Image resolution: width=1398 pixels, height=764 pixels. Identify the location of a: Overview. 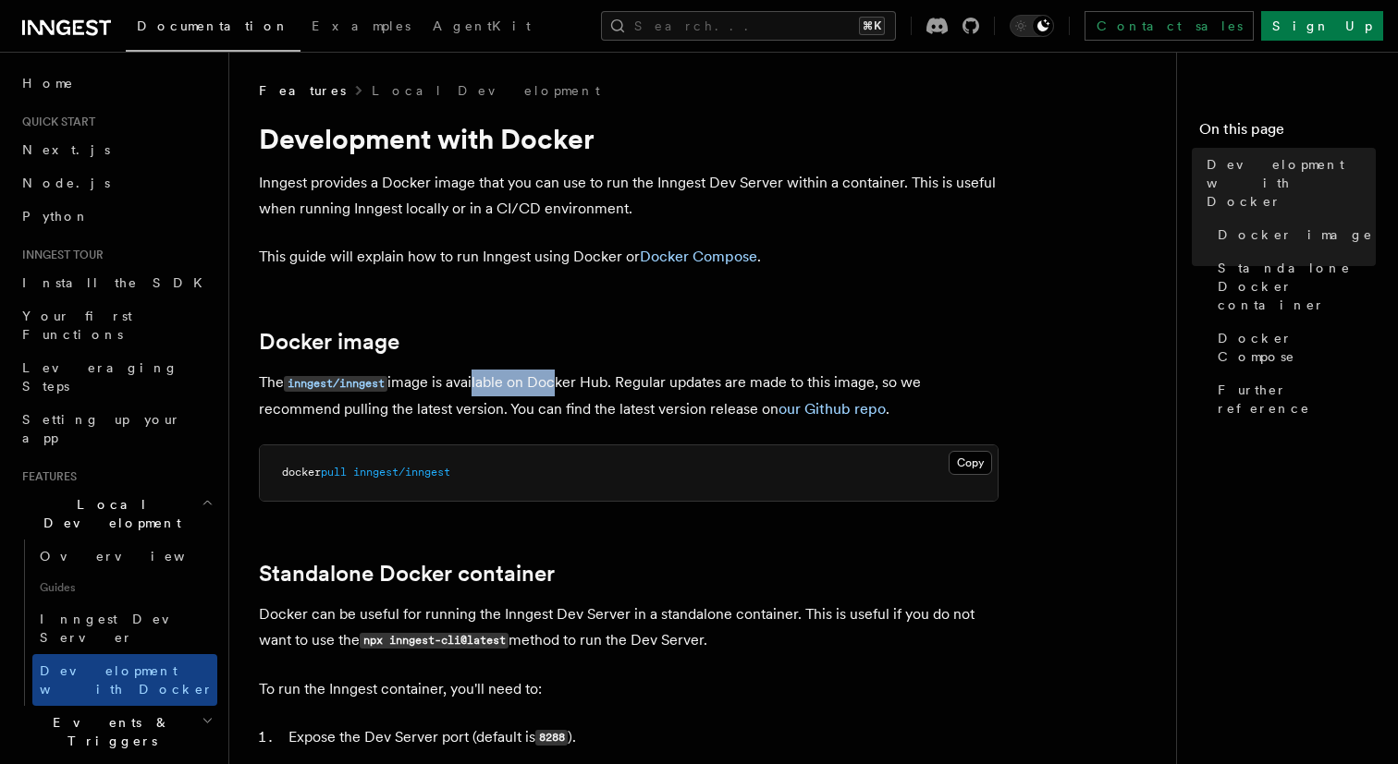
(125, 556).